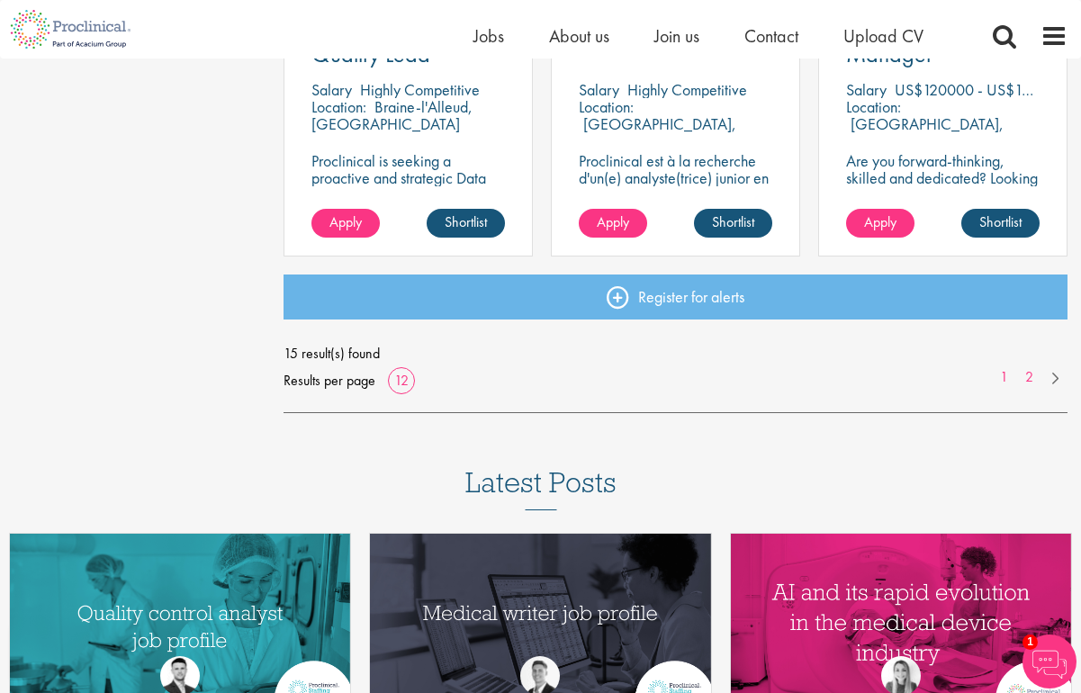  What do you see at coordinates (771, 36) in the screenshot?
I see `span: Contact` at bounding box center [771, 36].